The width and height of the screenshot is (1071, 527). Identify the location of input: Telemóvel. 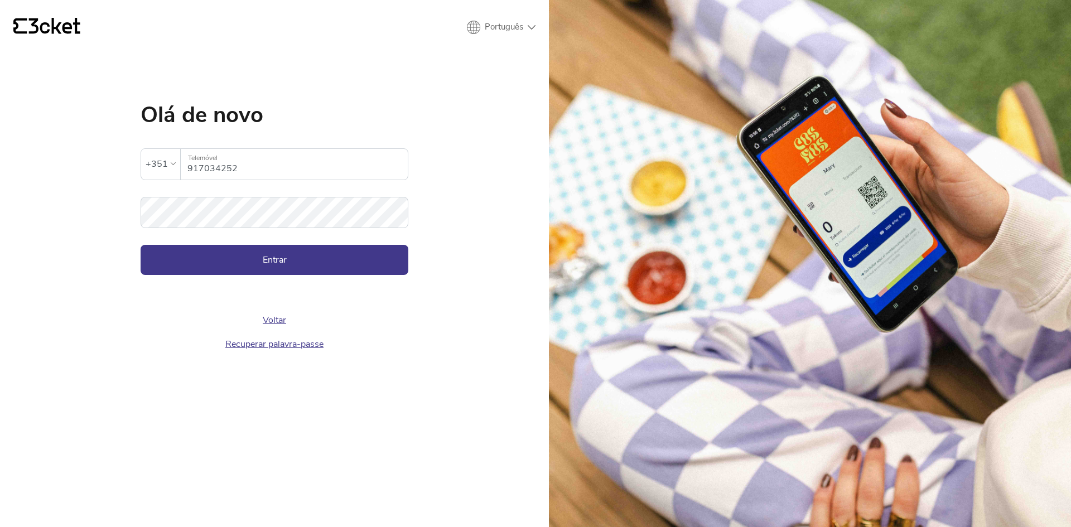
(297, 164).